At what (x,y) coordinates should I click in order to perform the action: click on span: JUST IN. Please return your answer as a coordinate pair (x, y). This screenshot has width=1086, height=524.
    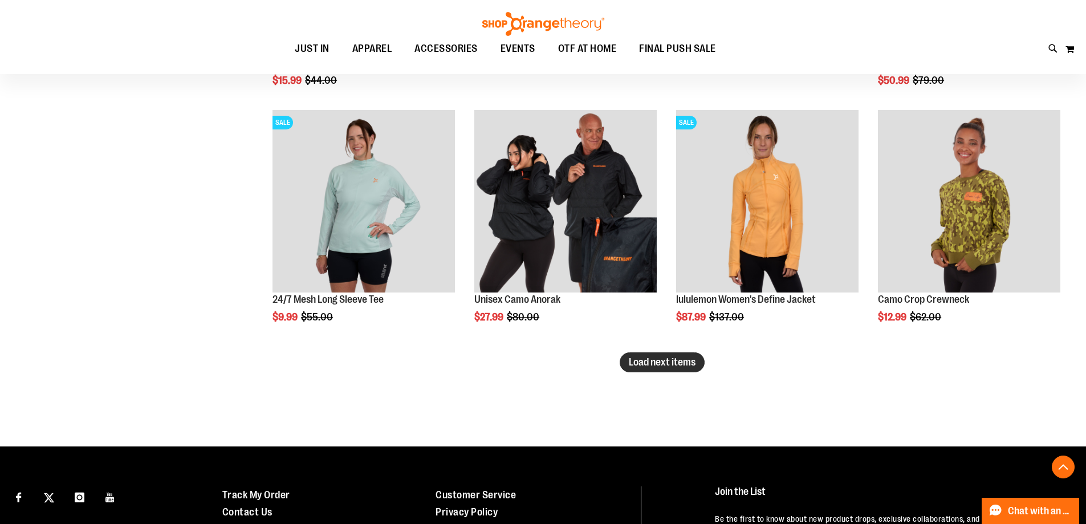
    Looking at the image, I should click on (312, 48).